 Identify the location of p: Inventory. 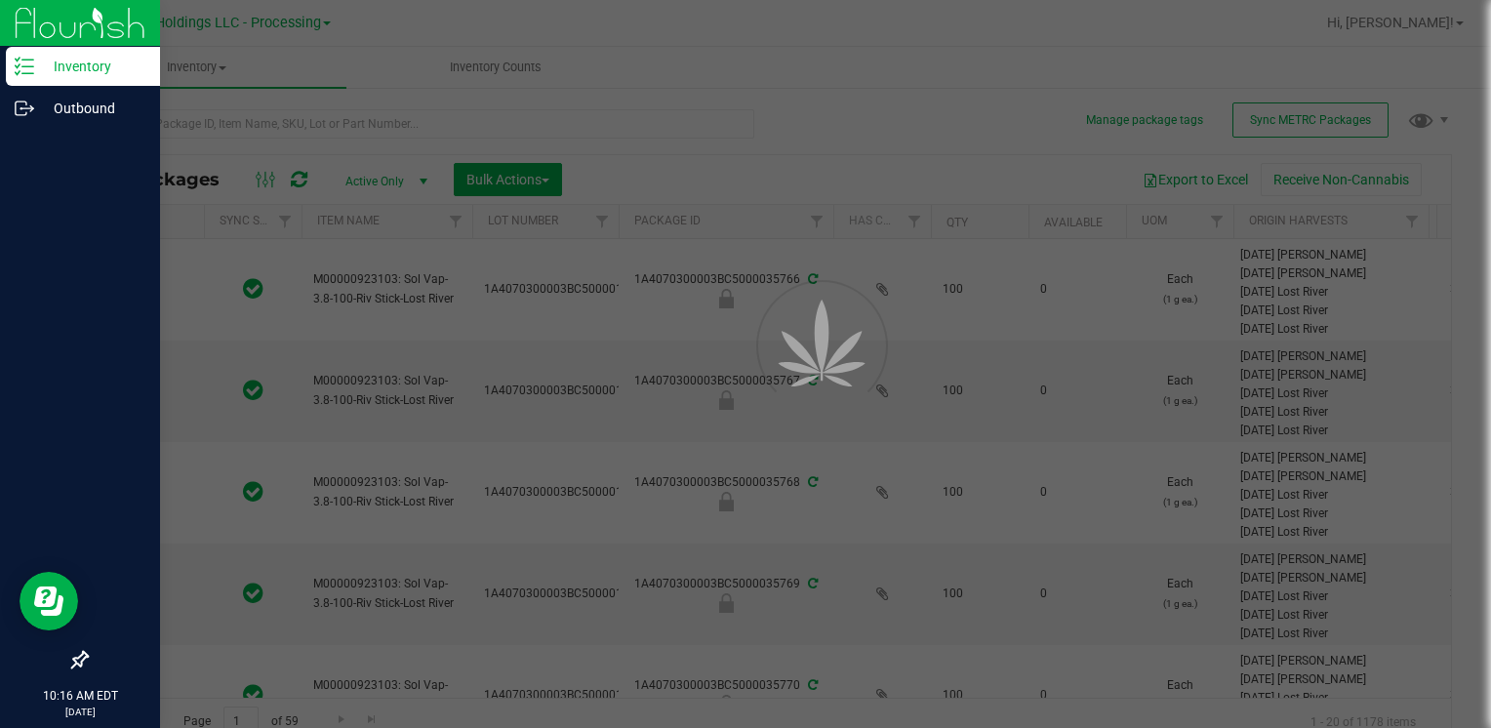
(93, 66).